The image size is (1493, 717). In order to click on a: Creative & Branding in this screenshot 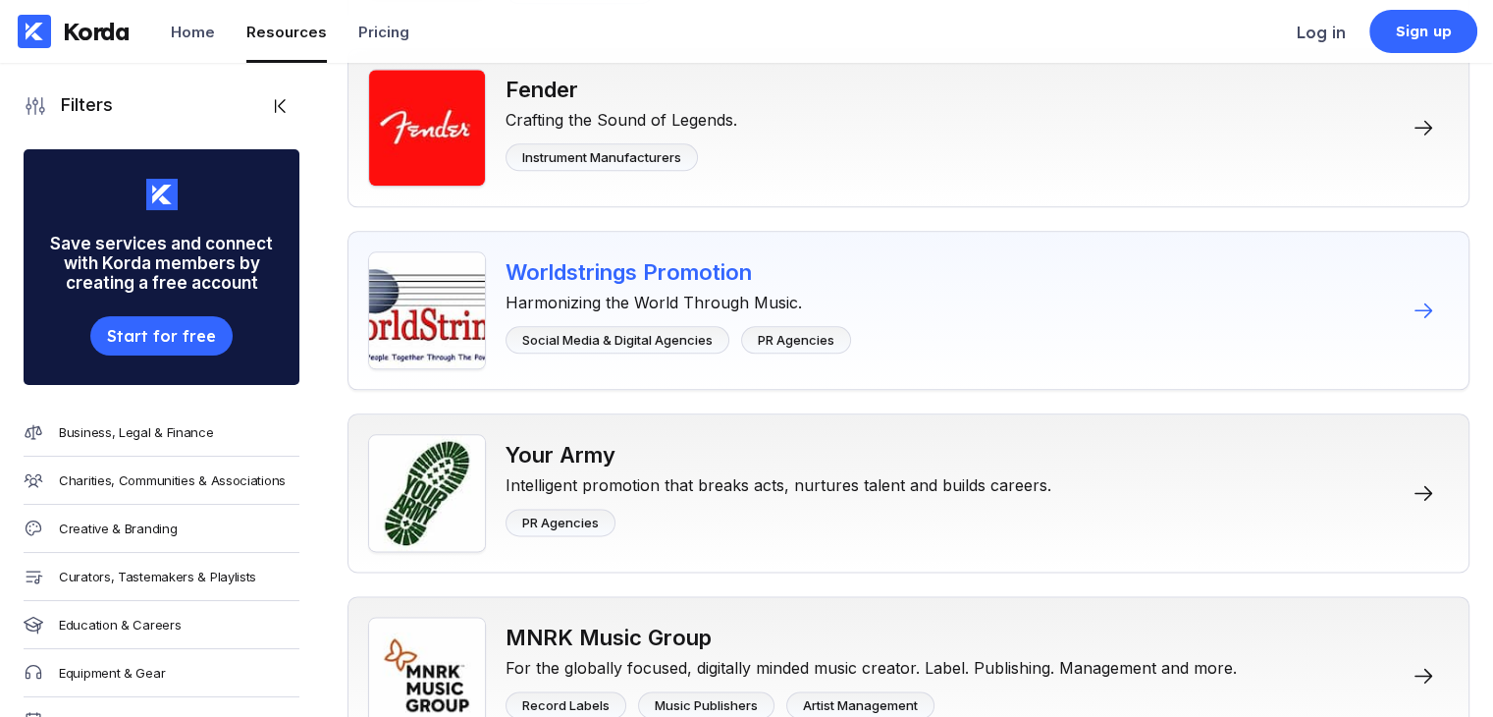, I will do `click(161, 528)`.